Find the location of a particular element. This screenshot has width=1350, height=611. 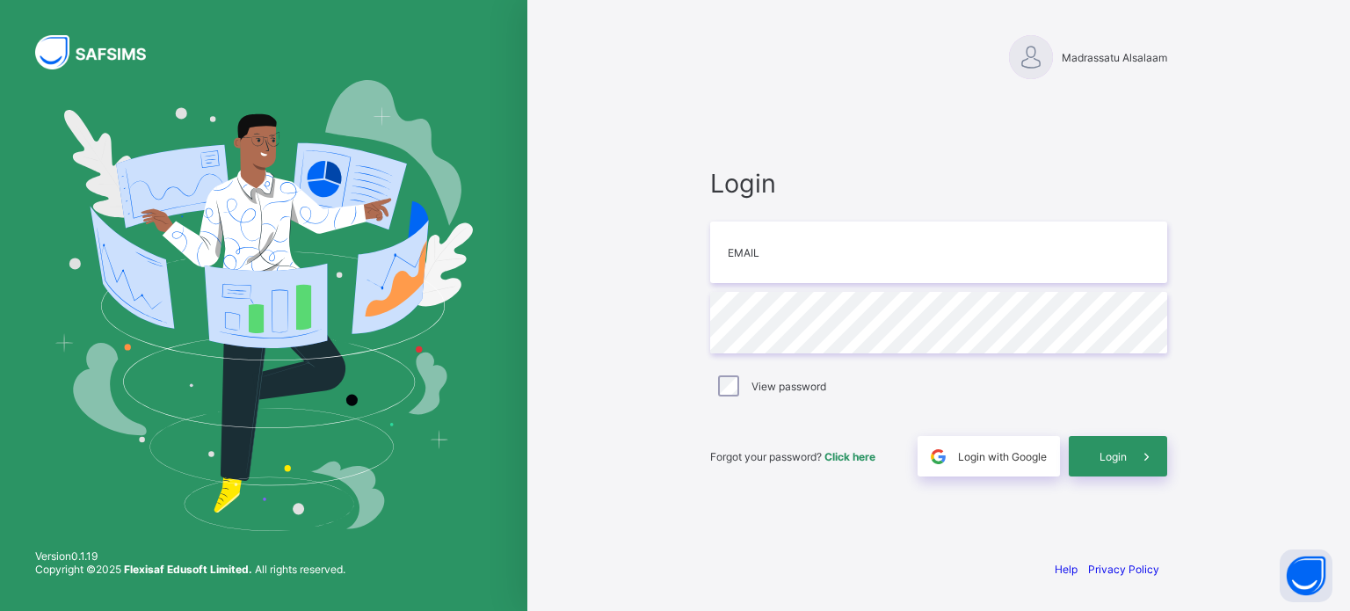

img: Hero Image is located at coordinates (264, 305).